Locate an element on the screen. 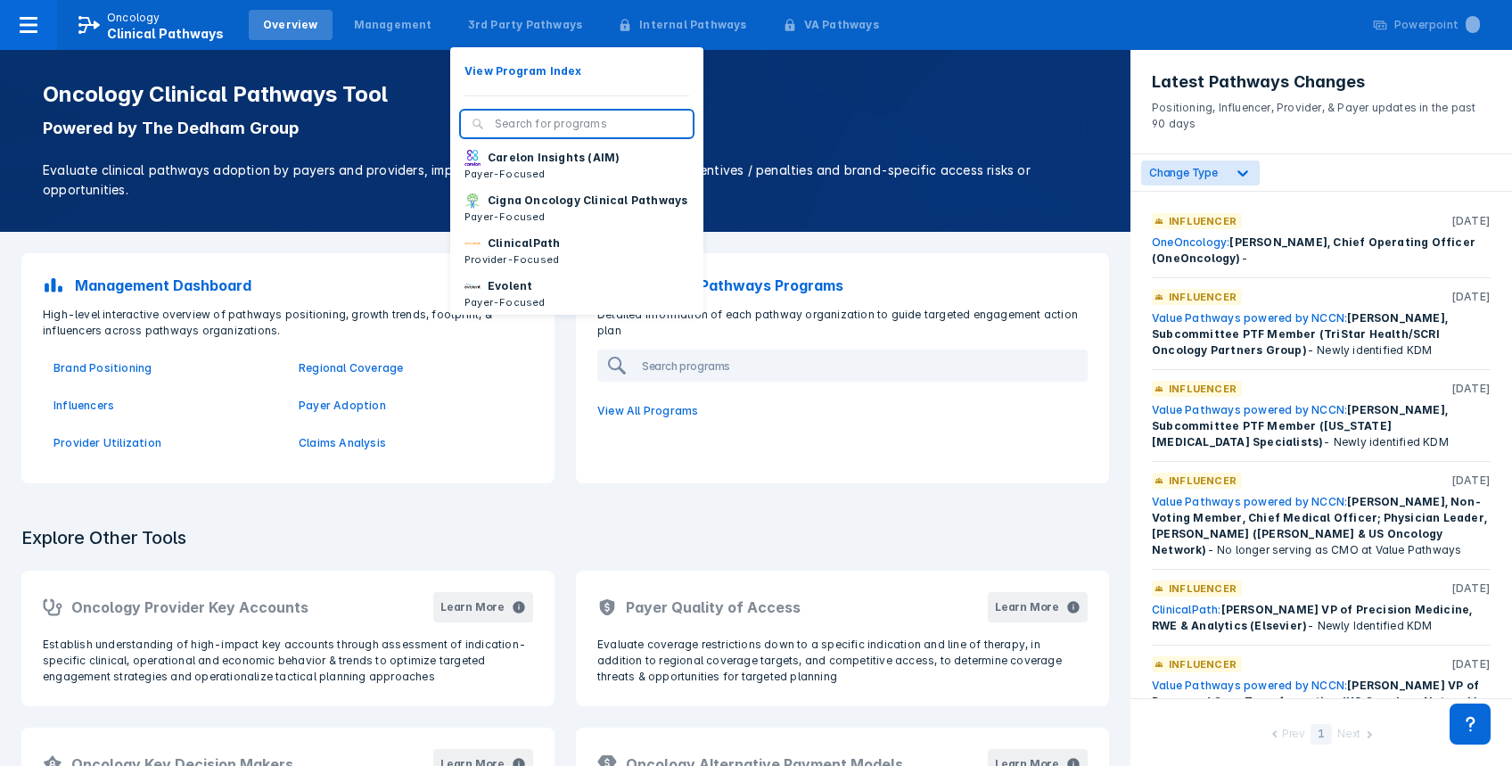 This screenshot has height=766, width=1512. p: Evaluate coverage restrictions down to a specific indication and line of therapy, in addition to ... is located at coordinates (842, 660).